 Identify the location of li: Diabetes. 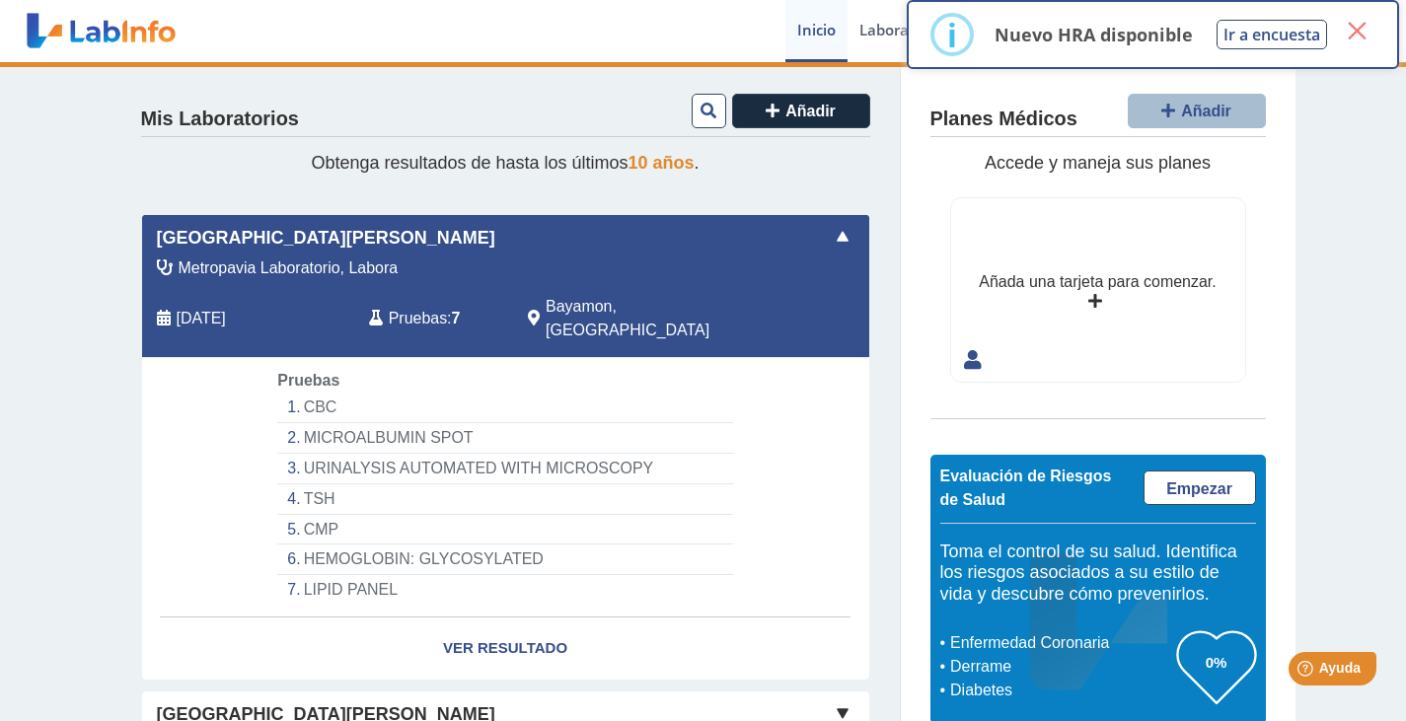
(1061, 691).